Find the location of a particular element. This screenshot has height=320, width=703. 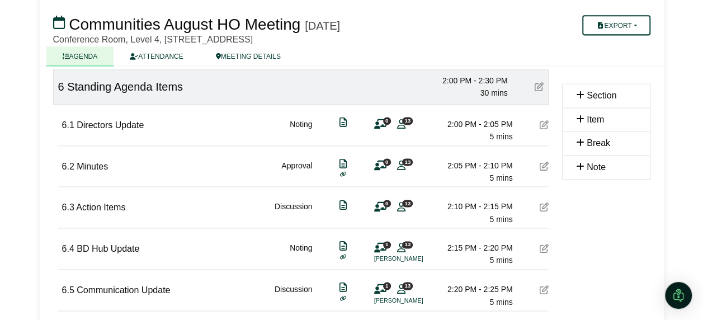

span: BD Hub Update is located at coordinates (108, 248).